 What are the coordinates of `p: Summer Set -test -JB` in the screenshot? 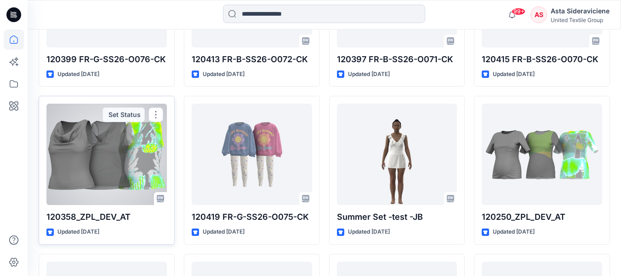 It's located at (397, 217).